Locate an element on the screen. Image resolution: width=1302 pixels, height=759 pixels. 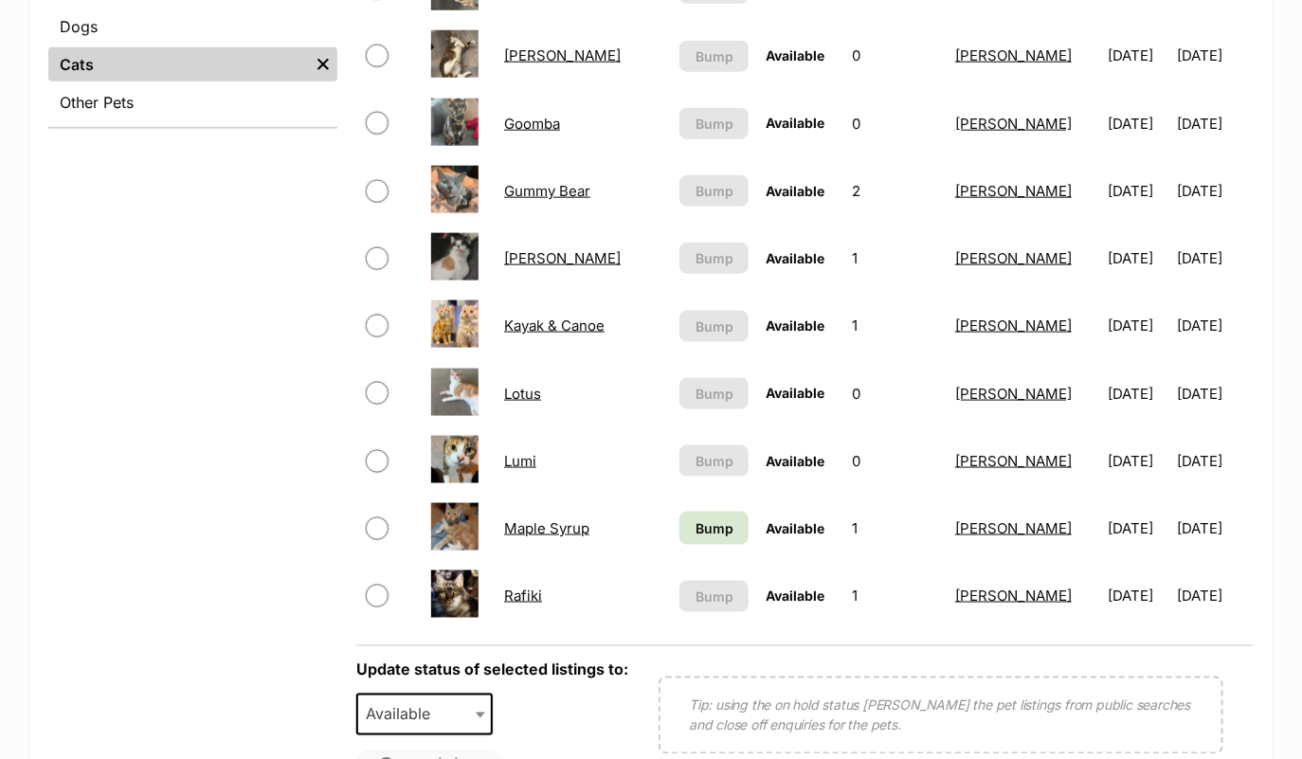
a: Kayak & Canoe is located at coordinates (554, 325).